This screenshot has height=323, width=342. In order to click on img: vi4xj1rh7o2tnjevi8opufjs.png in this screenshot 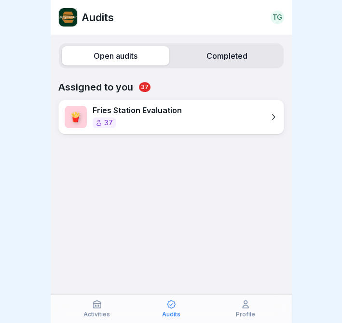, I will do `click(68, 17)`.